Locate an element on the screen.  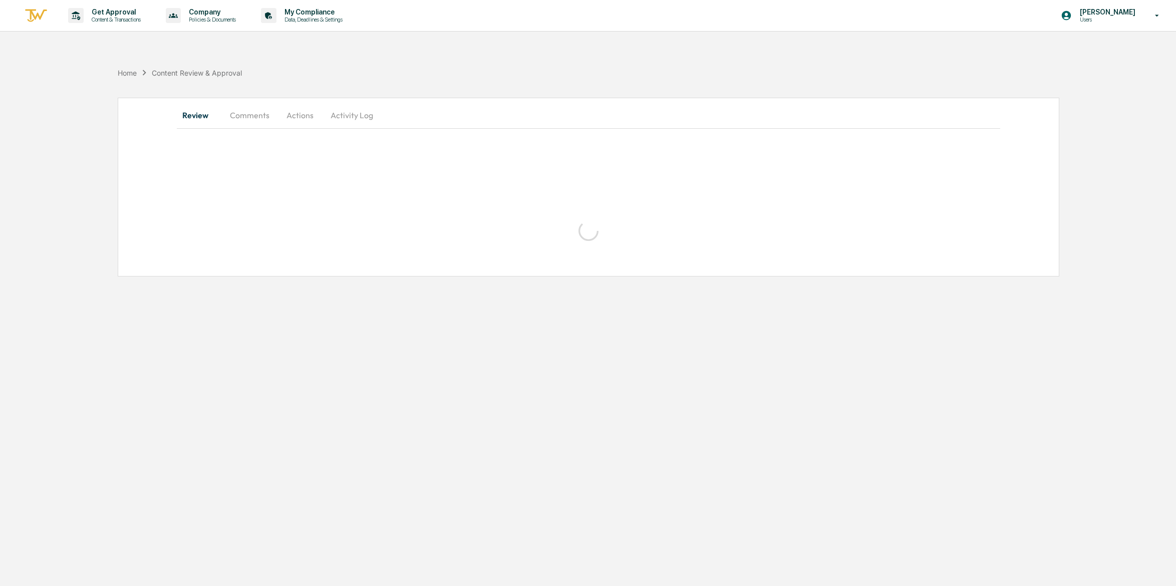
div: secondary tabs example is located at coordinates (588, 115).